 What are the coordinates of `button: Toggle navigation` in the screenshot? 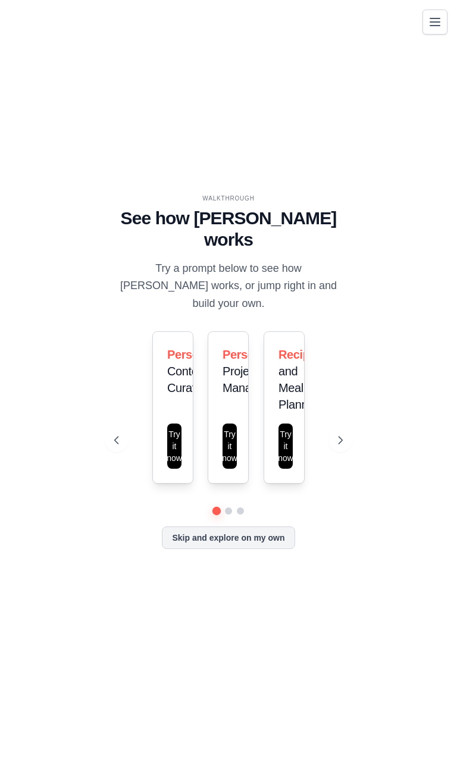 It's located at (435, 22).